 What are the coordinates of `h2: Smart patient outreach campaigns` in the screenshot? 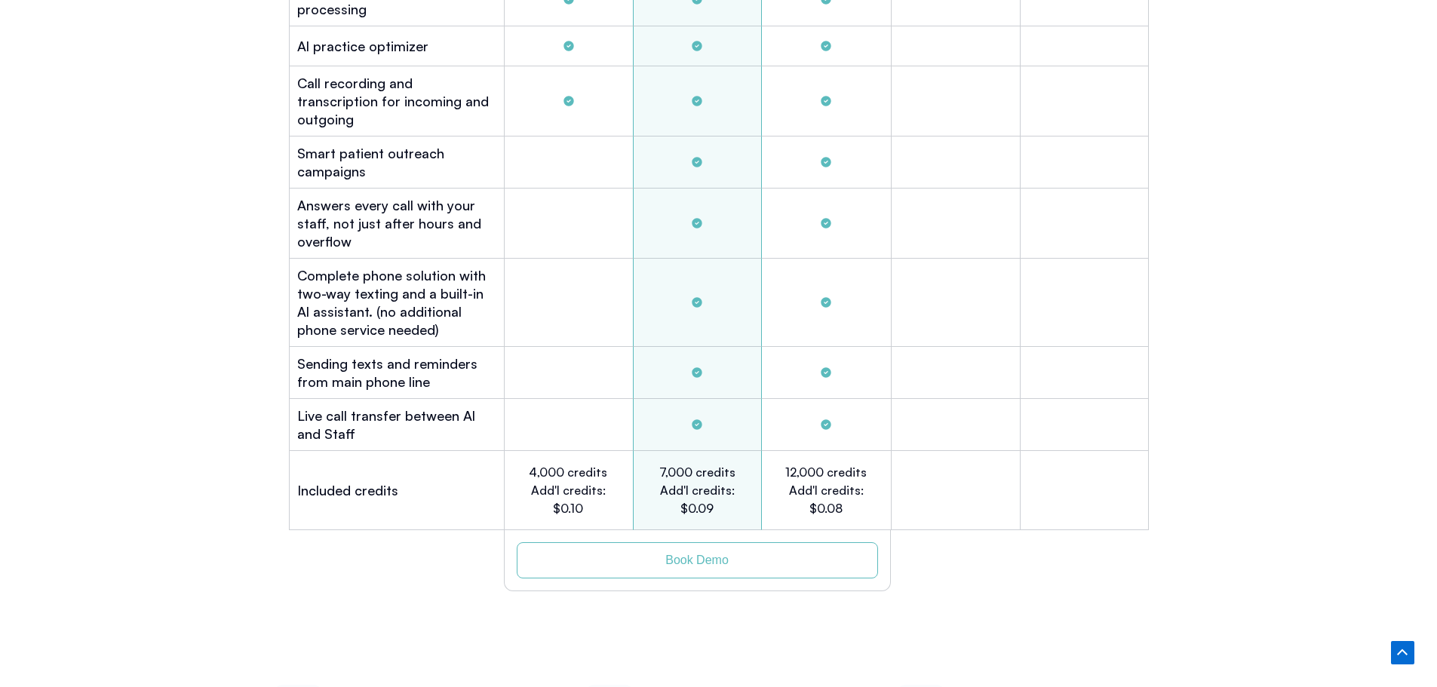 It's located at (397, 162).